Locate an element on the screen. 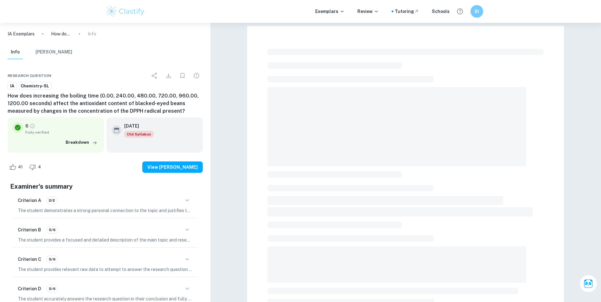  div: Starting from the May 2025 session, the Chemistry IA requirements have changed. It's OK to refer ... is located at coordinates (139, 134).